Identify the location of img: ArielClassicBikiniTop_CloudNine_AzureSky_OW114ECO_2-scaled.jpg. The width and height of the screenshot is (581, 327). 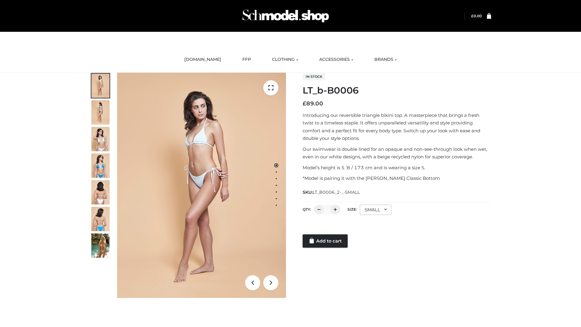
(101, 112).